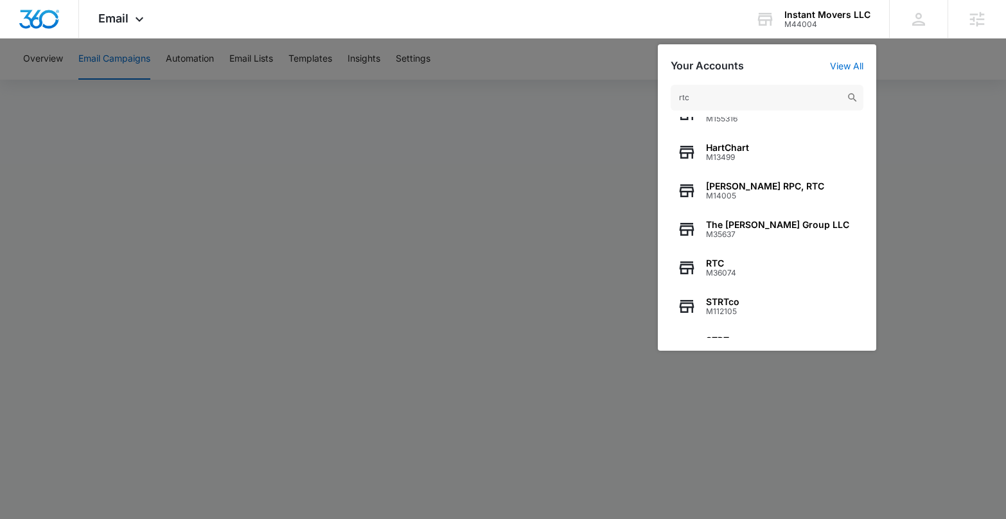 Image resolution: width=1006 pixels, height=519 pixels. Describe the element at coordinates (727, 157) in the screenshot. I see `span: M13499` at that location.